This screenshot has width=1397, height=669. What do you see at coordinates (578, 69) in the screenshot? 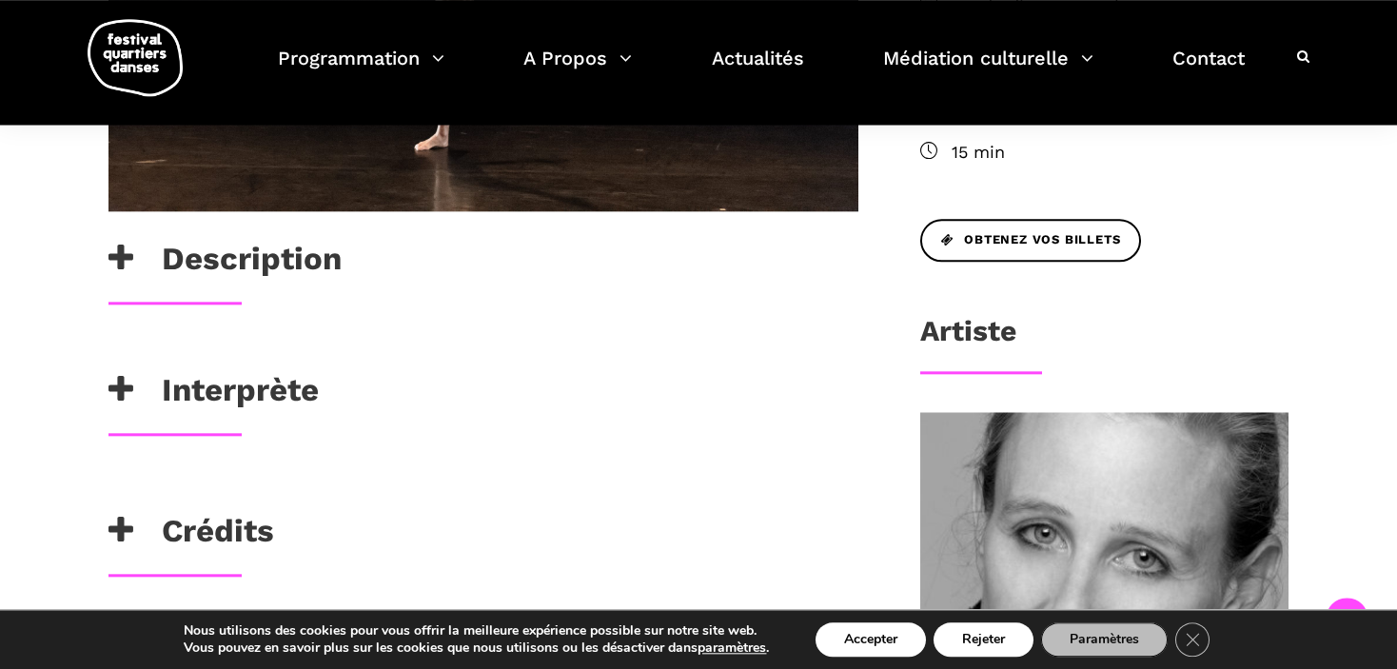
I see `a: A Propos` at bounding box center [578, 69].